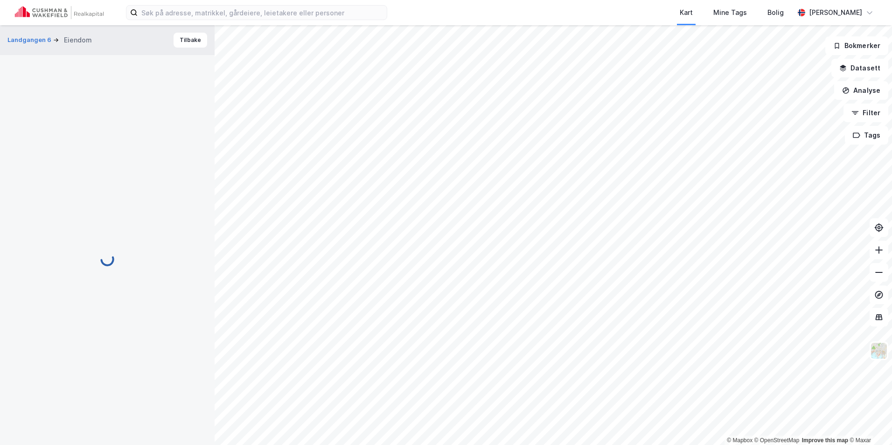 The image size is (892, 445). Describe the element at coordinates (686, 13) in the screenshot. I see `div: Kart` at that location.